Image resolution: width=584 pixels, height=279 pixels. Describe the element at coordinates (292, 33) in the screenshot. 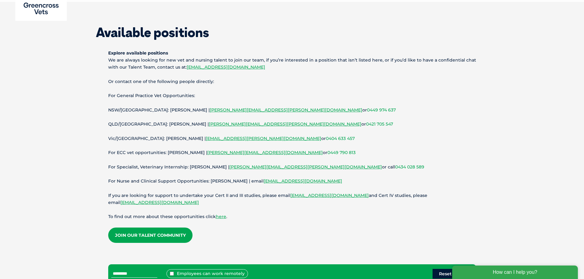

I see `h1: Available positions` at that location.